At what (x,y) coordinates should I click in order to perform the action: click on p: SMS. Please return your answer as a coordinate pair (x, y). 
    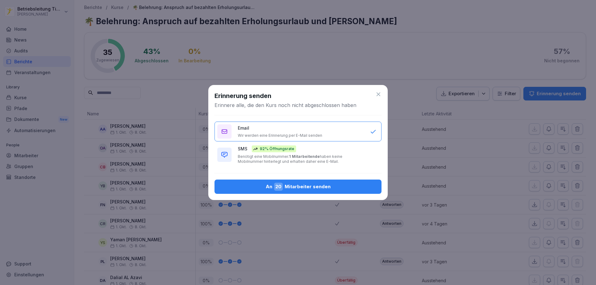
    Looking at the image, I should click on (243, 149).